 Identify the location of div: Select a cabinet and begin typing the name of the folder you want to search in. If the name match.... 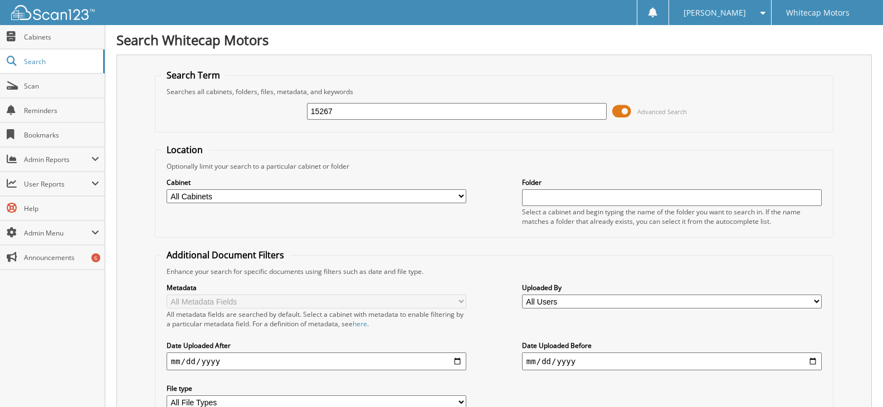
(672, 217).